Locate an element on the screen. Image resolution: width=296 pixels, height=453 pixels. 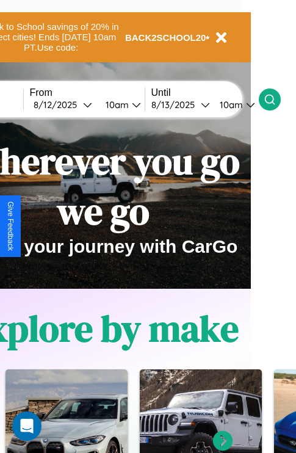
div: Open Intercom Messenger is located at coordinates (27, 426).